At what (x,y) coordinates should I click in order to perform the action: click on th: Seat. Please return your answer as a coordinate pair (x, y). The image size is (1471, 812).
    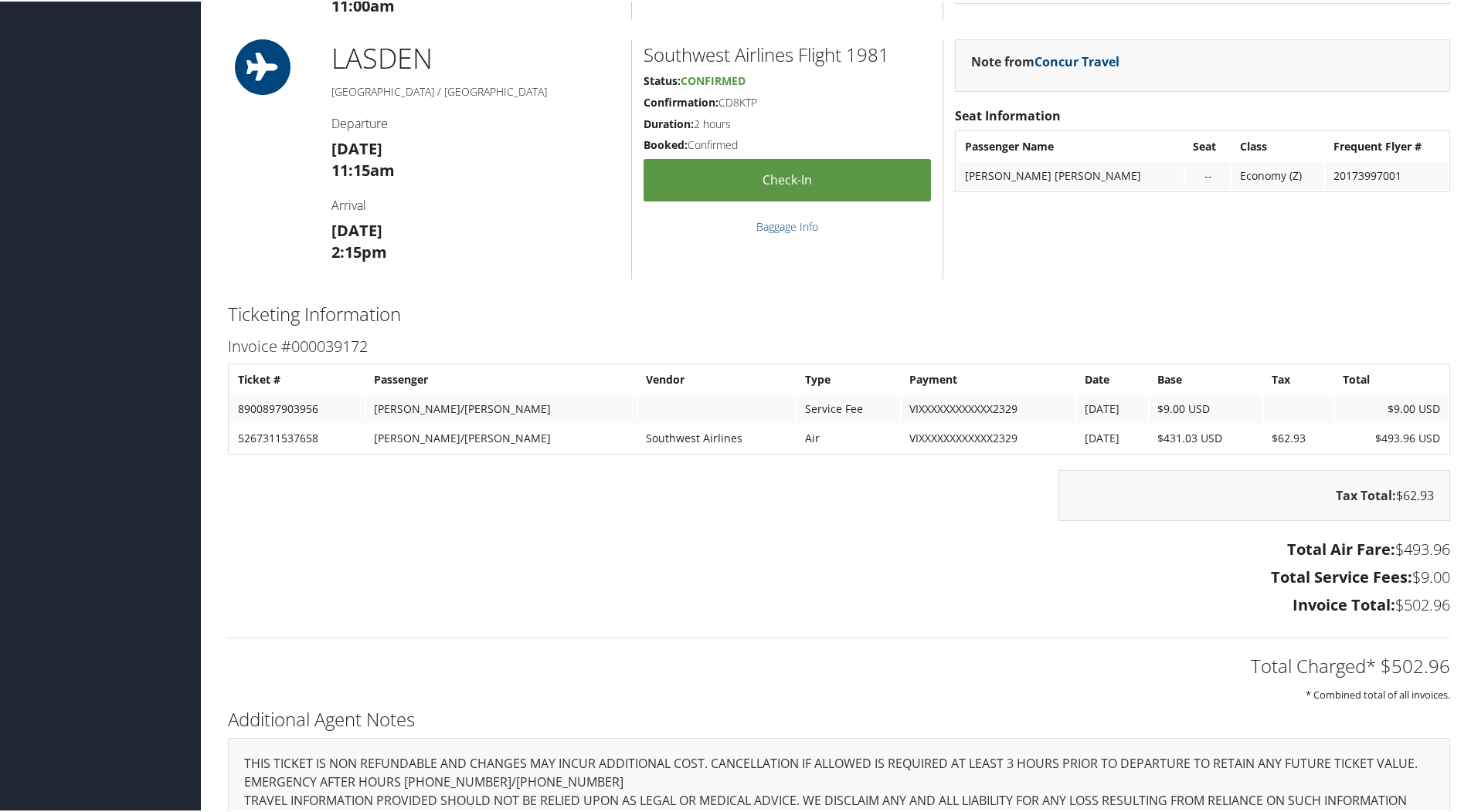
    Looking at the image, I should click on (1208, 145).